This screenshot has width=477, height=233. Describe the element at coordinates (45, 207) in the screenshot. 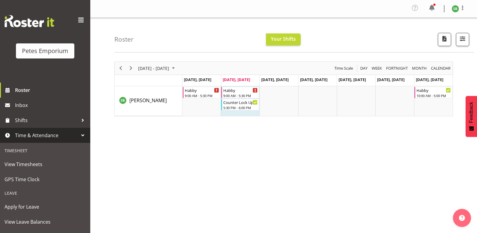

I see `a: Apply for Leave` at that location.